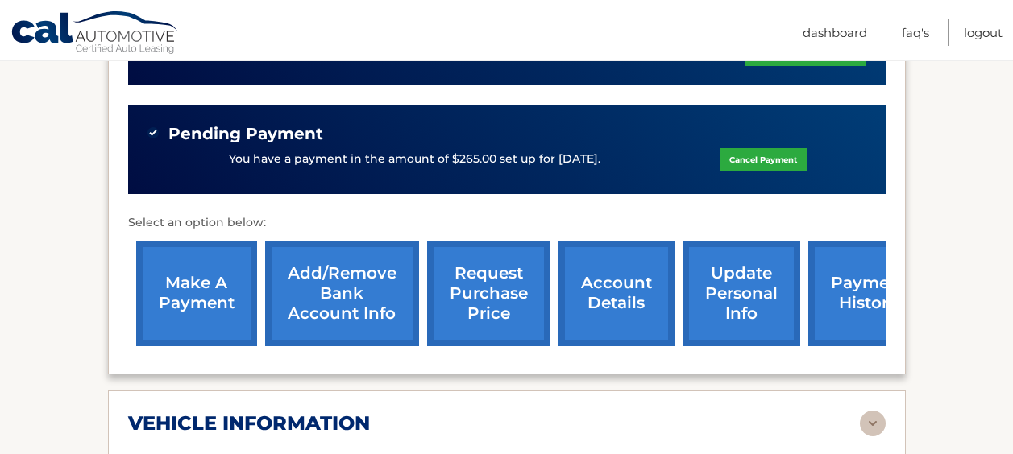 Image resolution: width=1013 pixels, height=454 pixels. What do you see at coordinates (246, 134) in the screenshot?
I see `span: Pending Payment` at bounding box center [246, 134].